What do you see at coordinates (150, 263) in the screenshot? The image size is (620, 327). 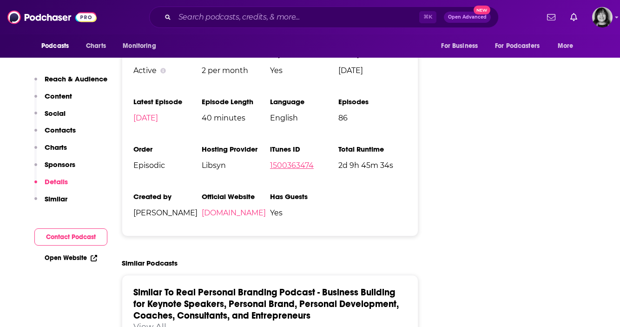 I see `h2: Similar Podcasts` at bounding box center [150, 263].